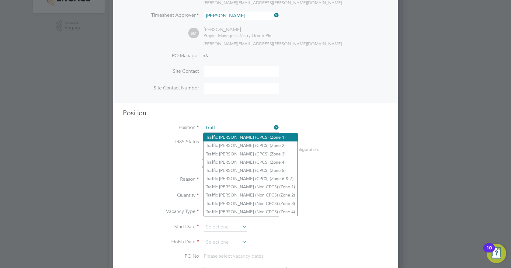 Image resolution: width=511 pixels, height=268 pixels. I want to click on label: Finish Date, so click(161, 242).